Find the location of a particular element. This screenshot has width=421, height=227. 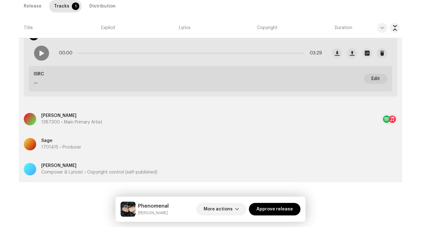

button: Edit is located at coordinates (376, 79).